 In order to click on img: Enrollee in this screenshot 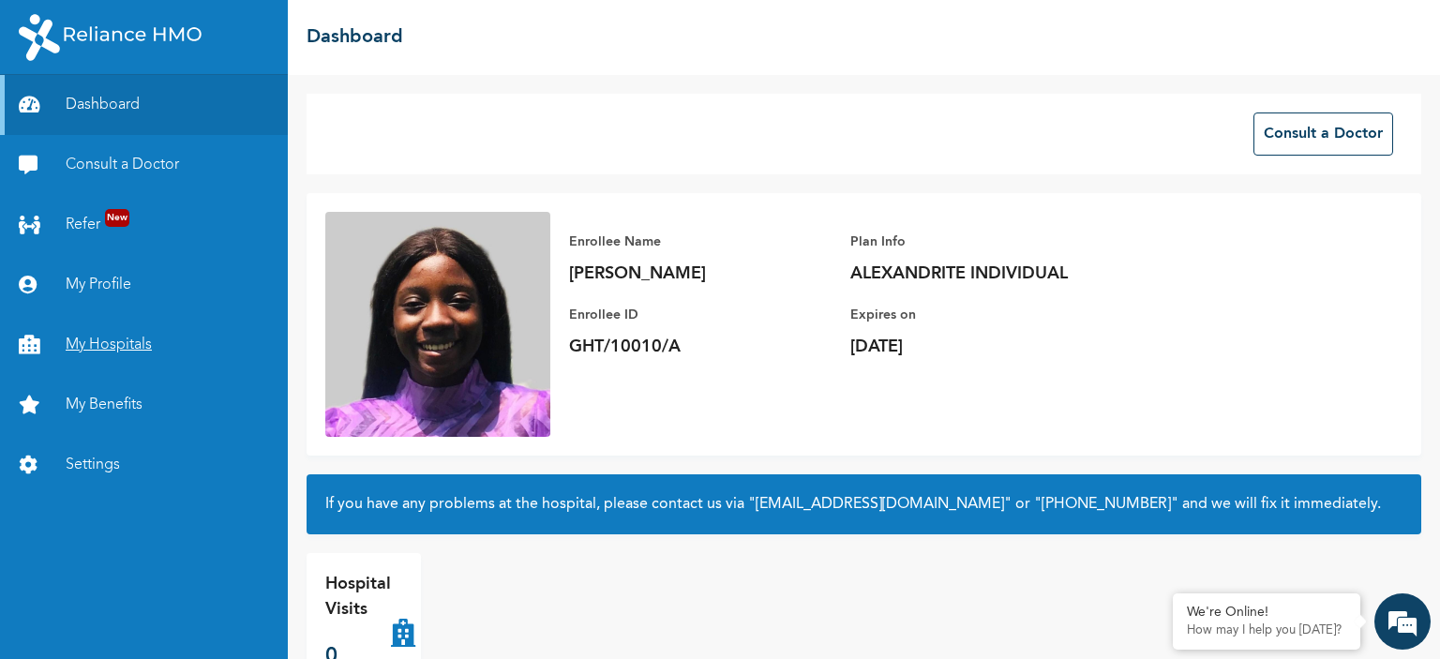, I will do `click(438, 324)`.